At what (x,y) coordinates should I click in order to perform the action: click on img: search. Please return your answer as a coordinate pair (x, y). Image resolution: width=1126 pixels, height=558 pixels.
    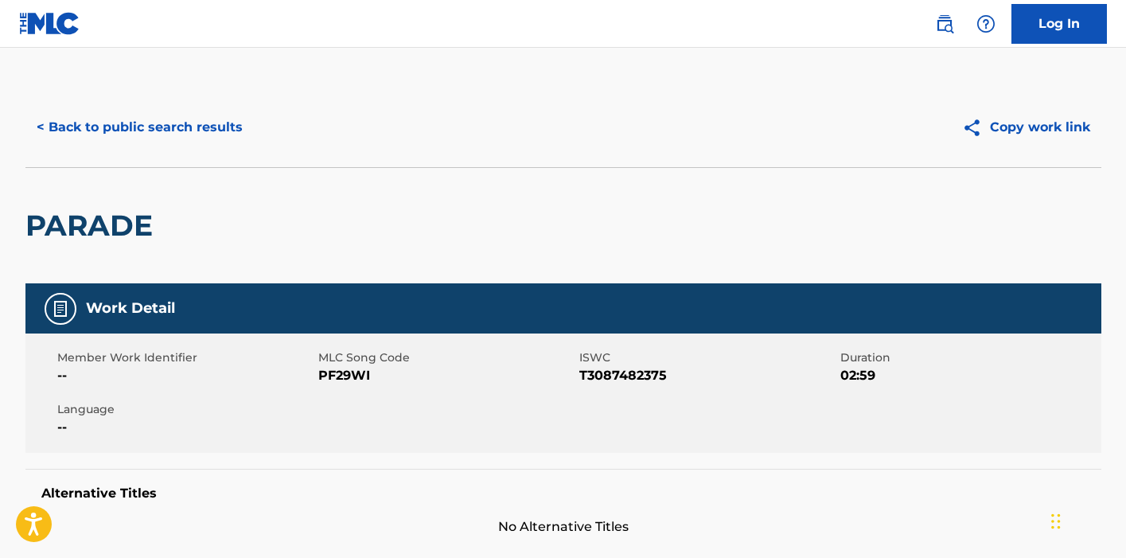
    Looking at the image, I should click on (945, 24).